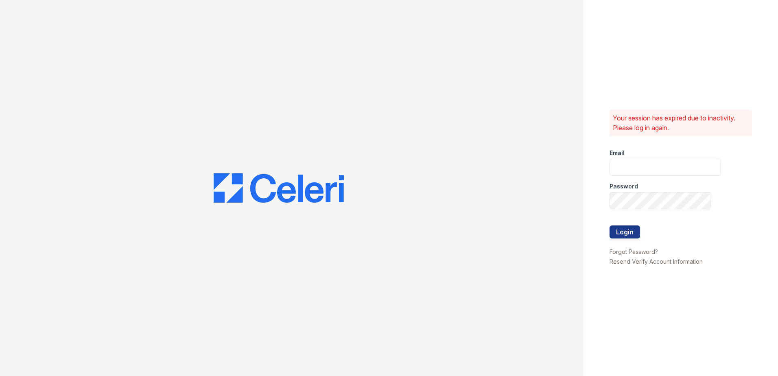  I want to click on a: Forgot Password?, so click(633, 251).